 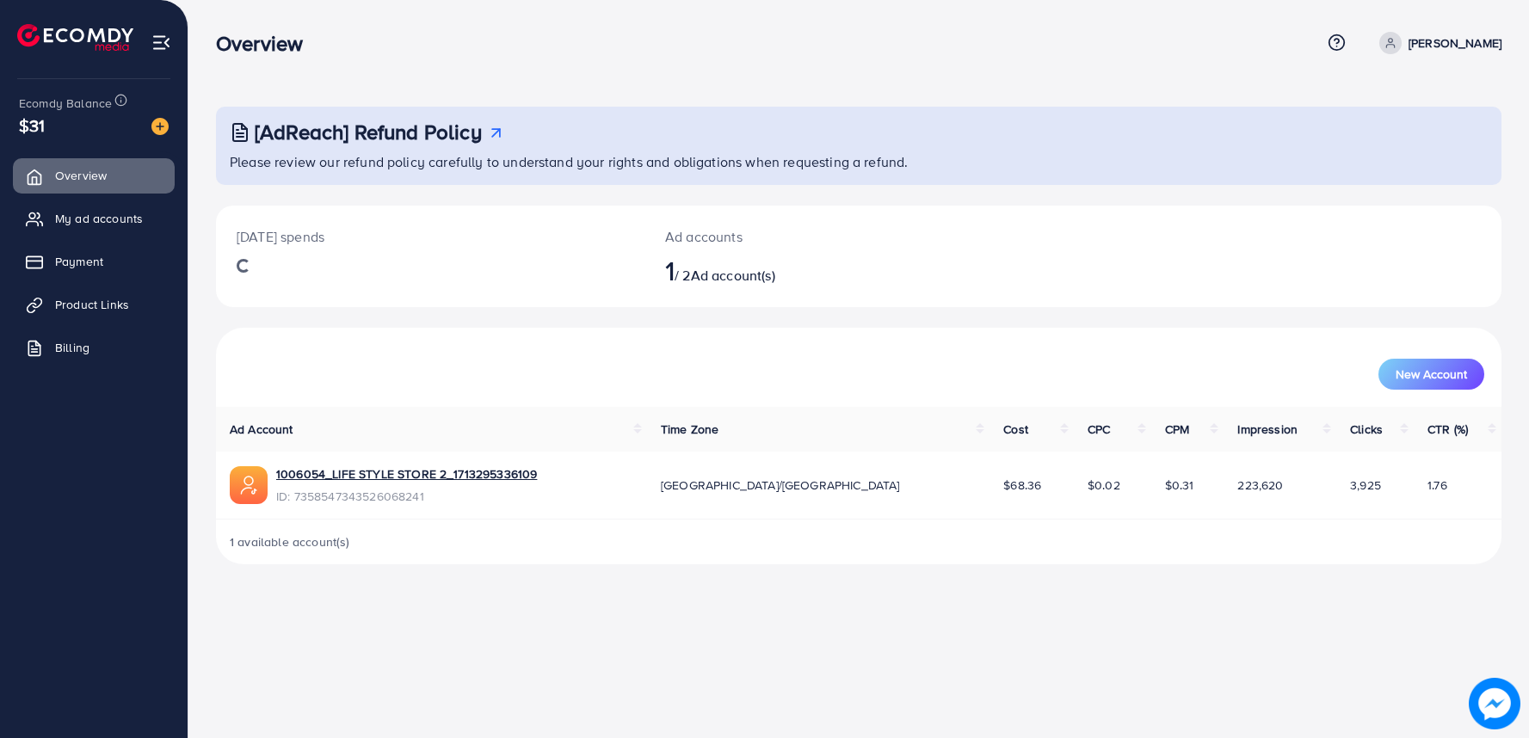 I want to click on span: Time Zone, so click(x=689, y=429).